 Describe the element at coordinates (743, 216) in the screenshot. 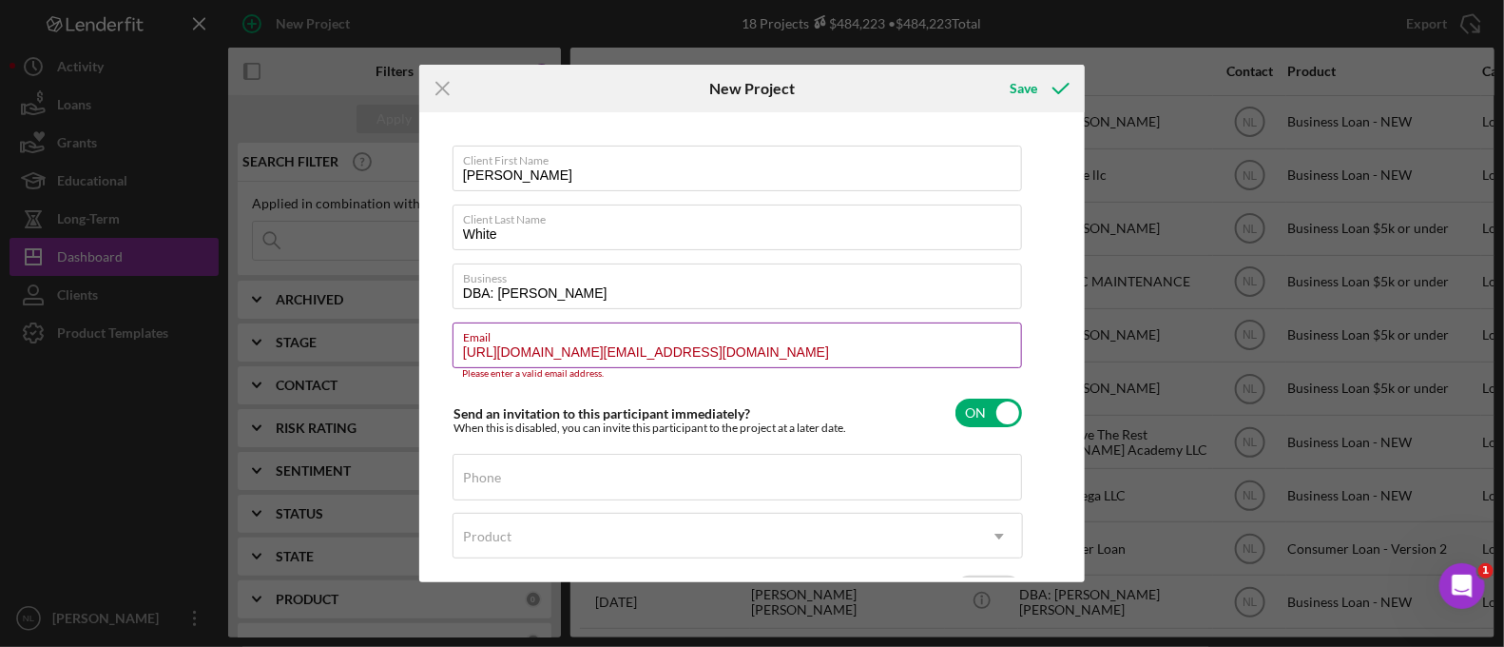

I see `label: Client Last Name` at that location.